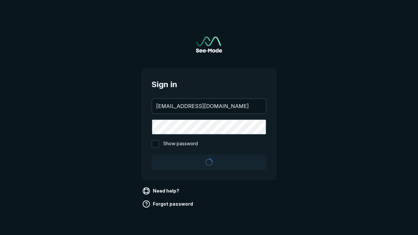 Image resolution: width=418 pixels, height=235 pixels. Describe the element at coordinates (161, 191) in the screenshot. I see `a: Need help?` at that location.